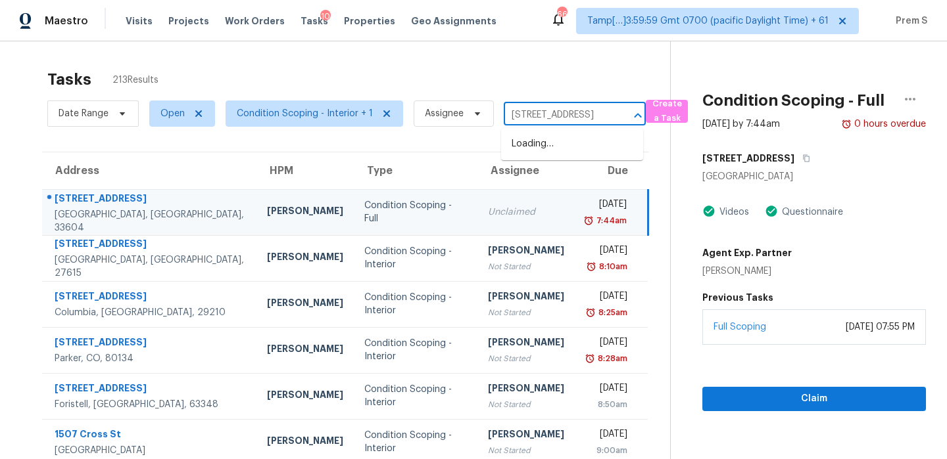 The image size is (947, 459). What do you see at coordinates (606, 451) in the screenshot?
I see `div: 9:00am` at bounding box center [606, 451].